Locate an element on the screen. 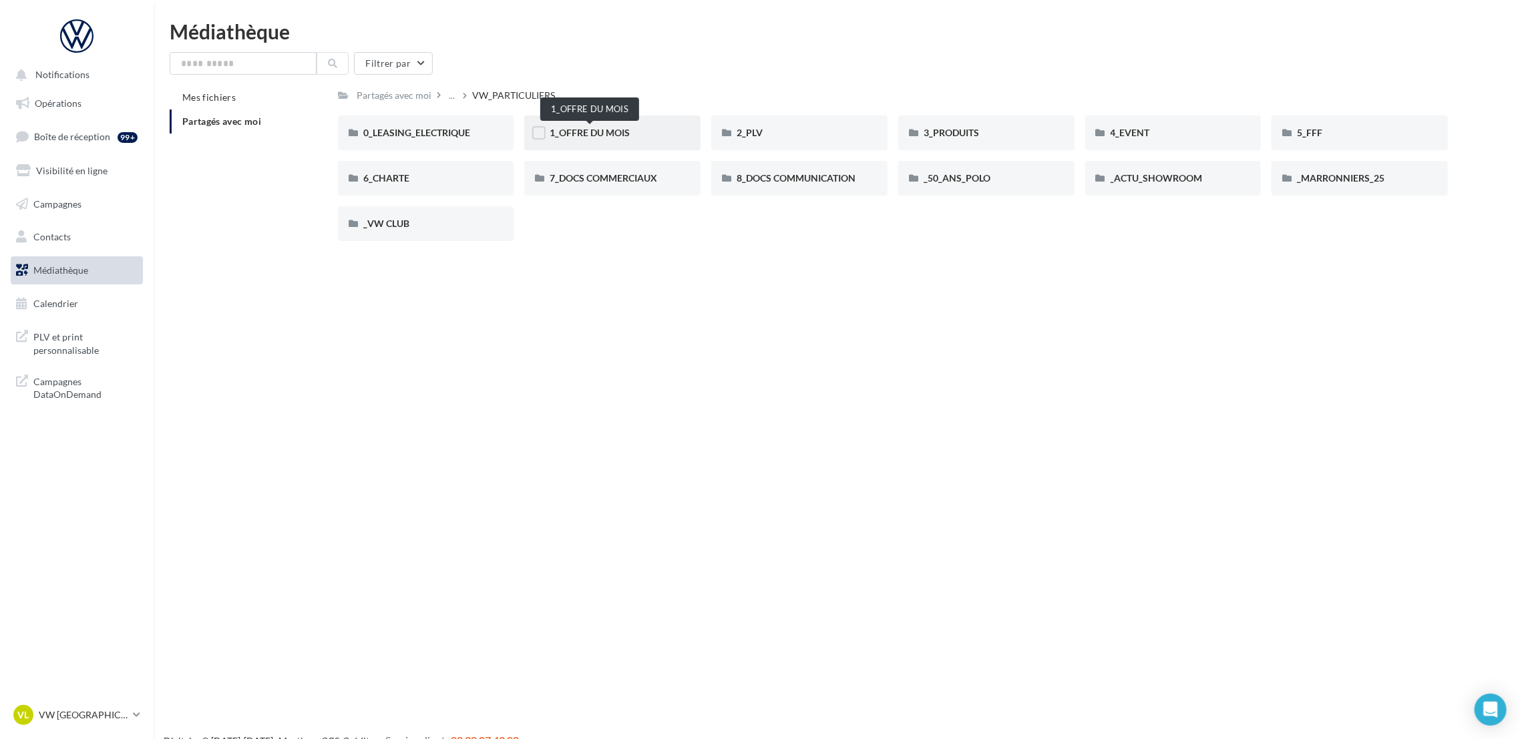  span: _VW CLUB is located at coordinates (386, 223).